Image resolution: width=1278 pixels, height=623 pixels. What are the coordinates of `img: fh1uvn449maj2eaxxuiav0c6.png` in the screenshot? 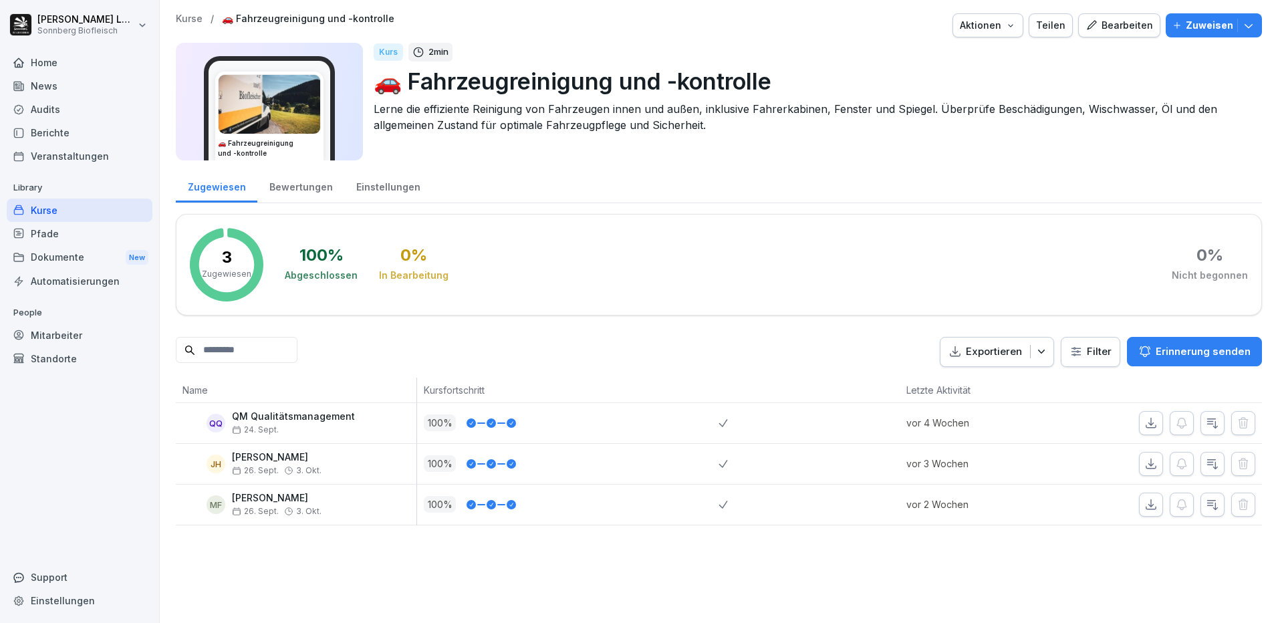 It's located at (269, 104).